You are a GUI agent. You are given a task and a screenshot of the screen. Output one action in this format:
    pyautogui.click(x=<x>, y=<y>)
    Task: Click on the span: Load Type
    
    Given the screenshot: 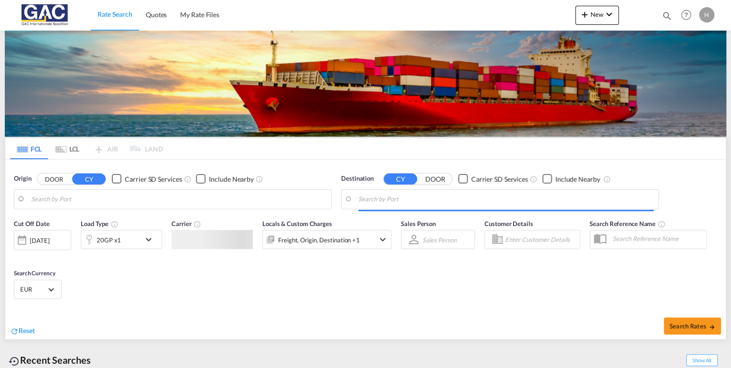 What is the action you would take?
    pyautogui.click(x=99, y=224)
    